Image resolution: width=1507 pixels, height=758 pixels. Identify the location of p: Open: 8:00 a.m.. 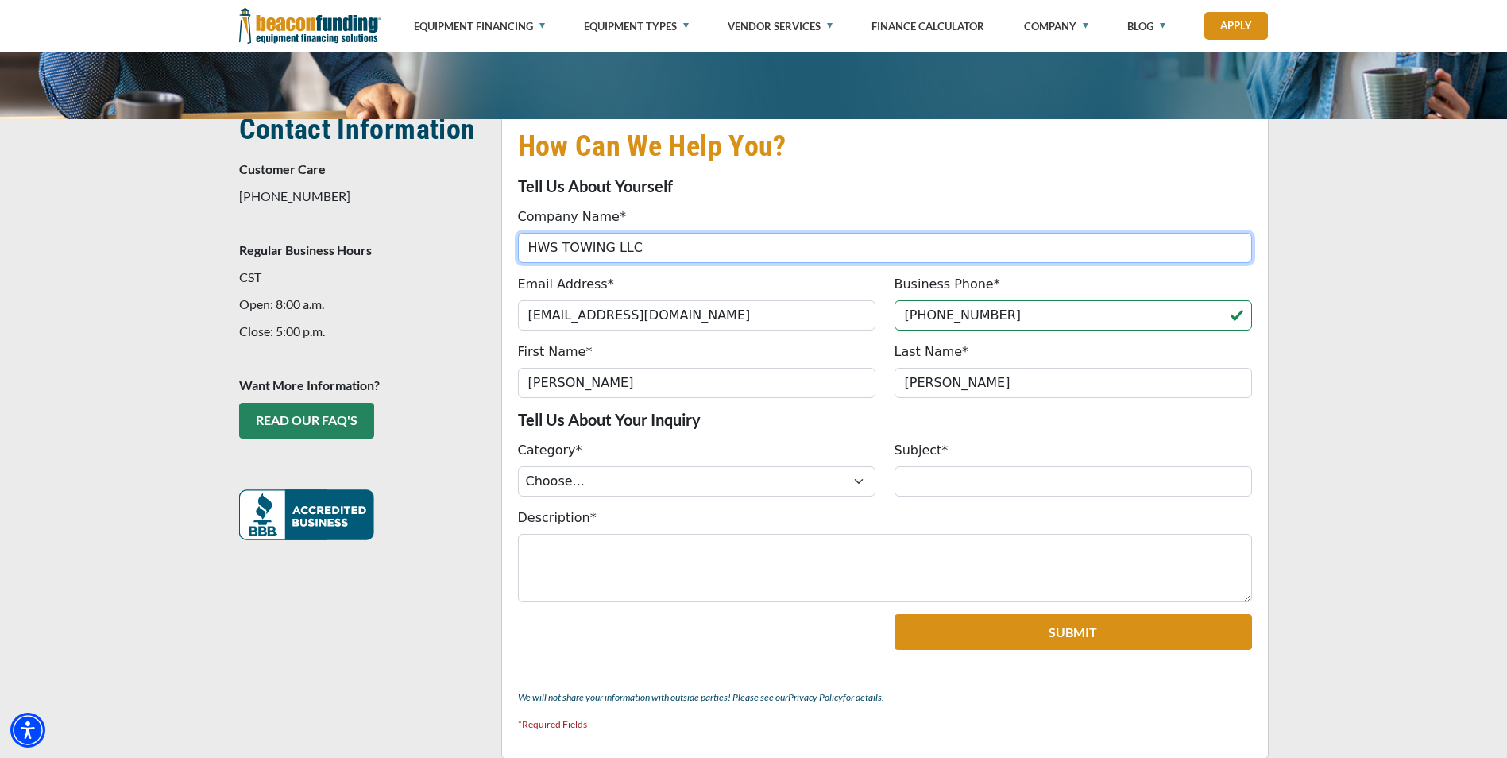
(361, 304).